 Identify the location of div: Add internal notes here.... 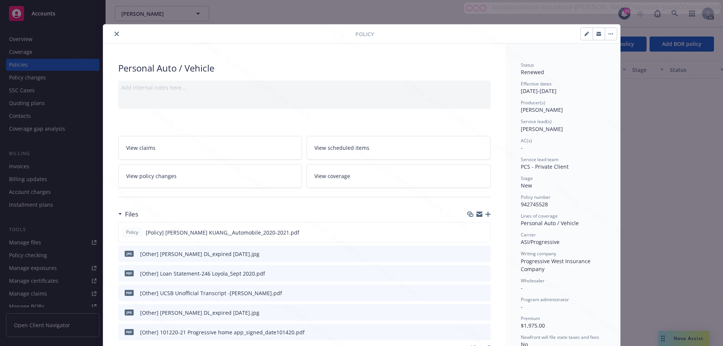
(304, 87).